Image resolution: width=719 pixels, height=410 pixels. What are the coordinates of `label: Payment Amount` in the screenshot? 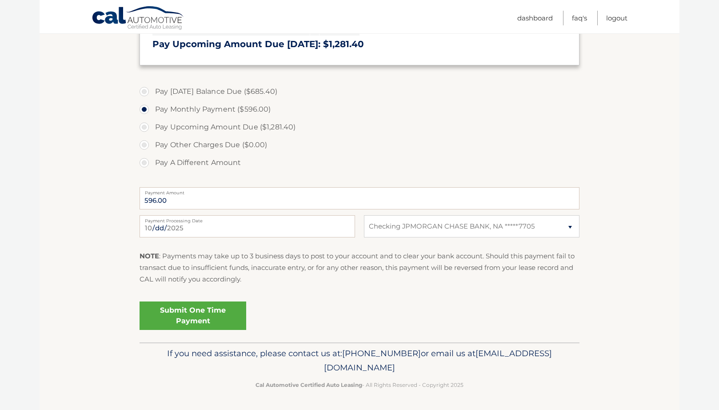 It's located at (359, 191).